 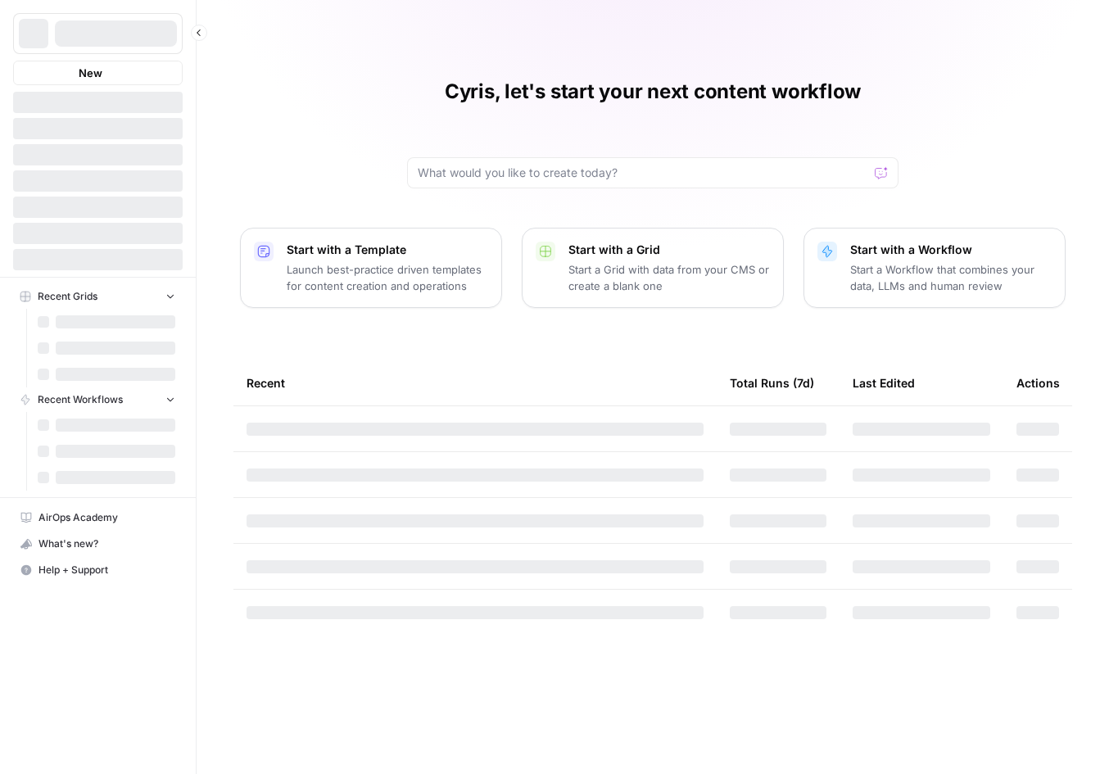 I want to click on a: AirOps Academy, so click(x=97, y=518).